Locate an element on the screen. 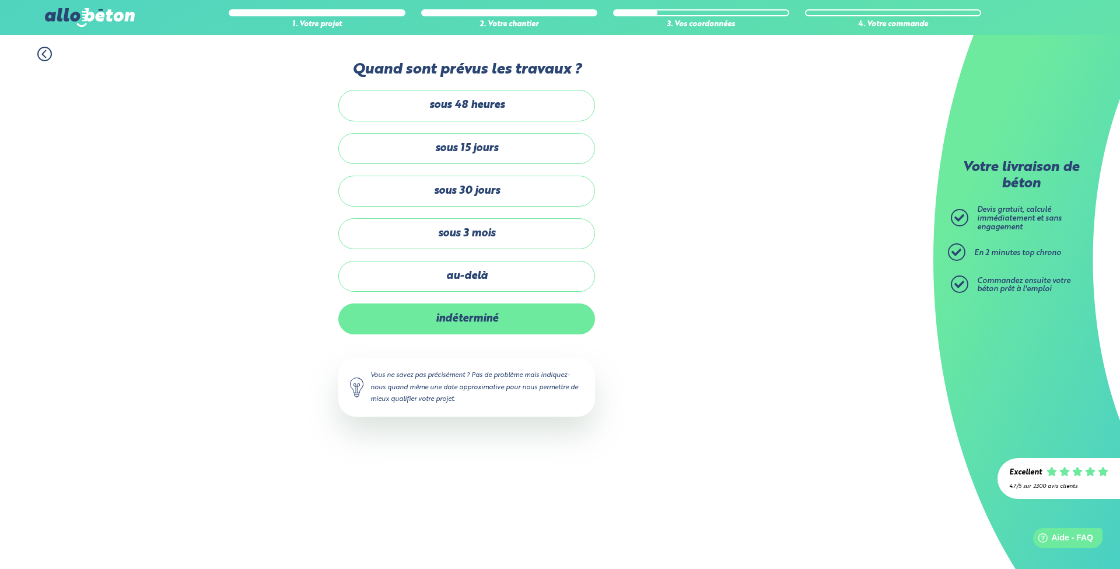 The width and height of the screenshot is (1120, 569). div: 3. Vos coordonnées is located at coordinates (701, 24).